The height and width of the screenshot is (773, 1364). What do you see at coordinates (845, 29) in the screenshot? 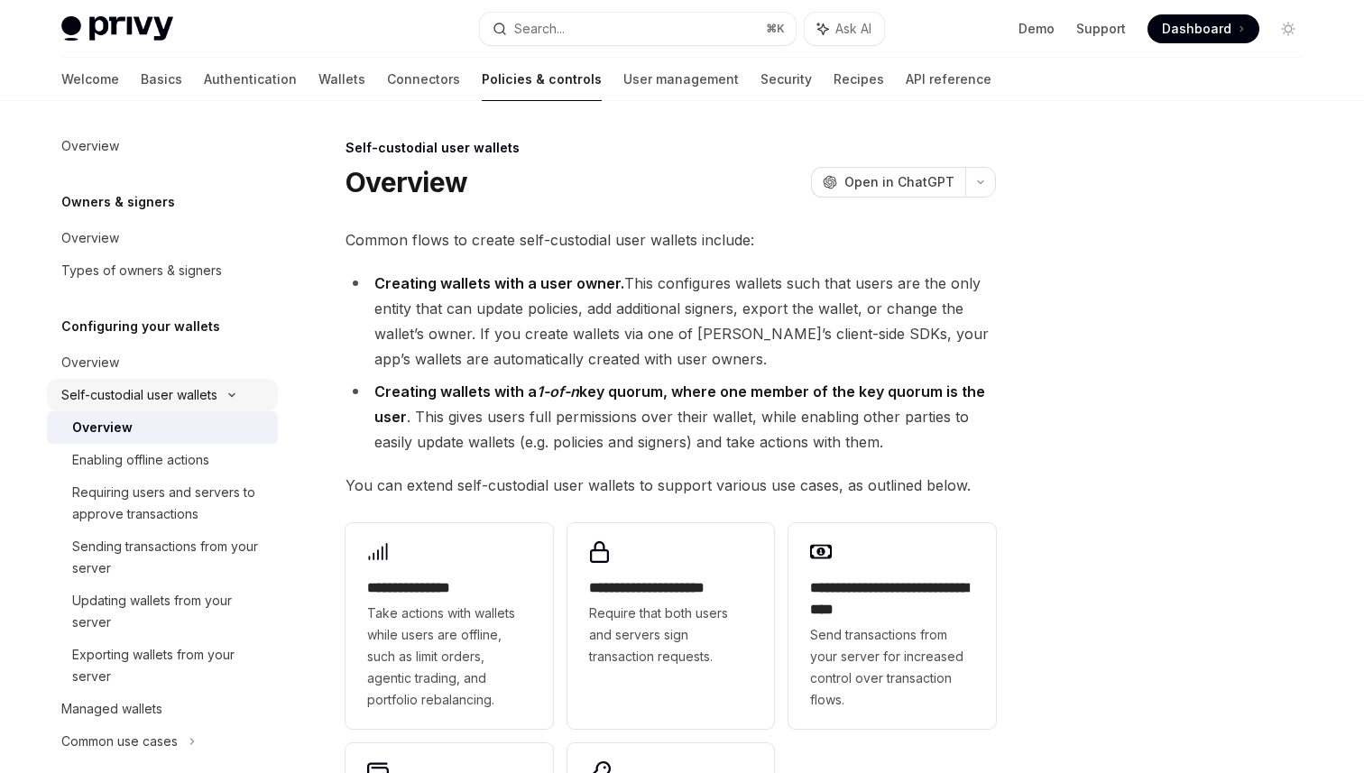
I see `button: Ask AI` at bounding box center [845, 29].